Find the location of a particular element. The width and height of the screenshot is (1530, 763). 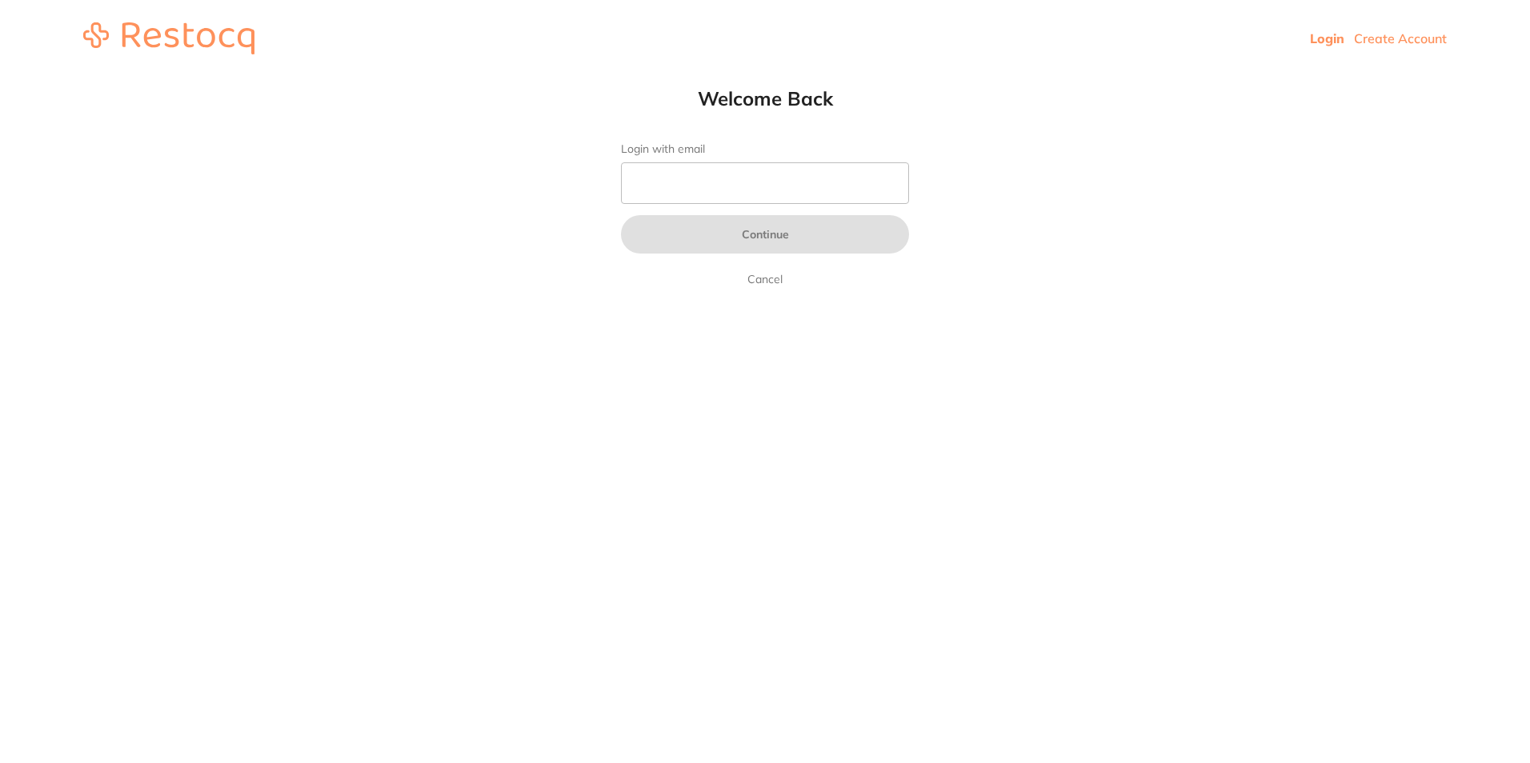

h1: Welcome Back is located at coordinates (765, 98).